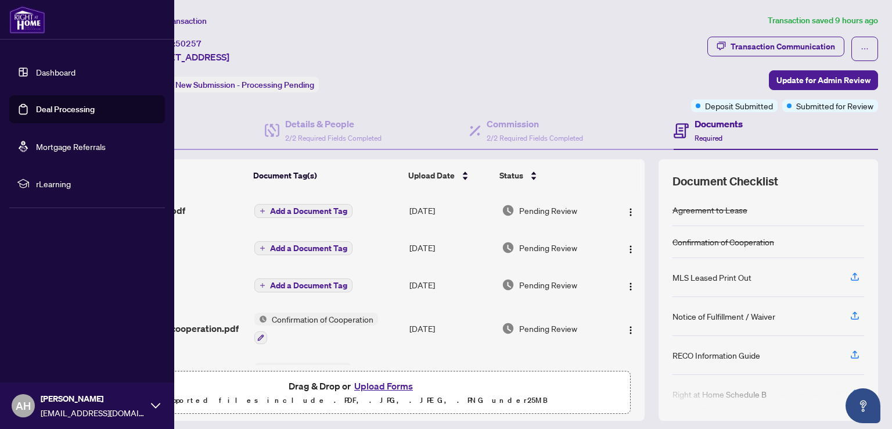 This screenshot has width=892, height=429. Describe the element at coordinates (739, 106) in the screenshot. I see `span: Deposit Submitted` at that location.